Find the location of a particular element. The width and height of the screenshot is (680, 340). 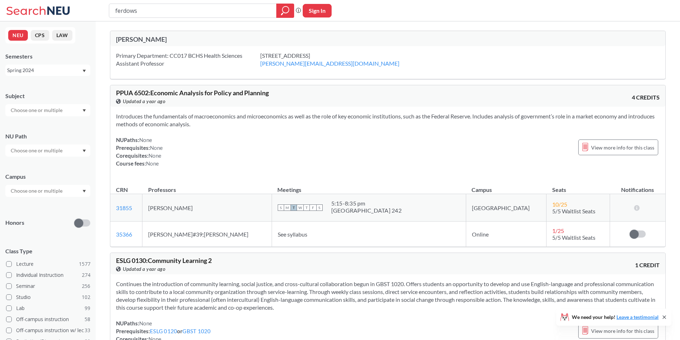

span: 10 / 25 is located at coordinates (559, 204).